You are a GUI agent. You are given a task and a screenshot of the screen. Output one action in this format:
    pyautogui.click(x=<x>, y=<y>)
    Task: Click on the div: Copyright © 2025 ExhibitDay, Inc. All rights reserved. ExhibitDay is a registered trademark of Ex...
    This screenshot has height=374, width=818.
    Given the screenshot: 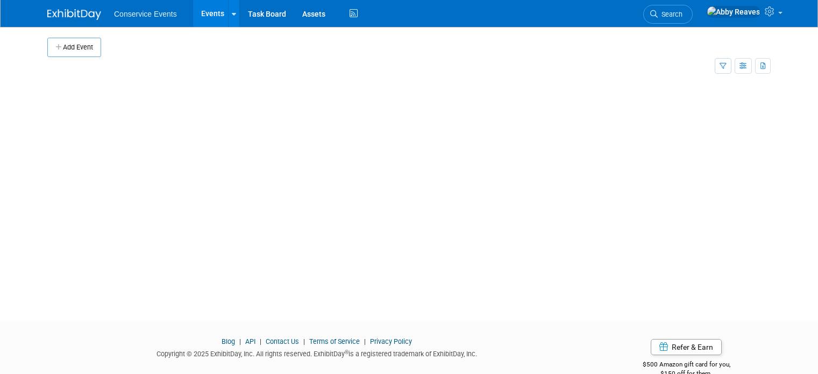 What is the action you would take?
    pyautogui.click(x=316, y=352)
    